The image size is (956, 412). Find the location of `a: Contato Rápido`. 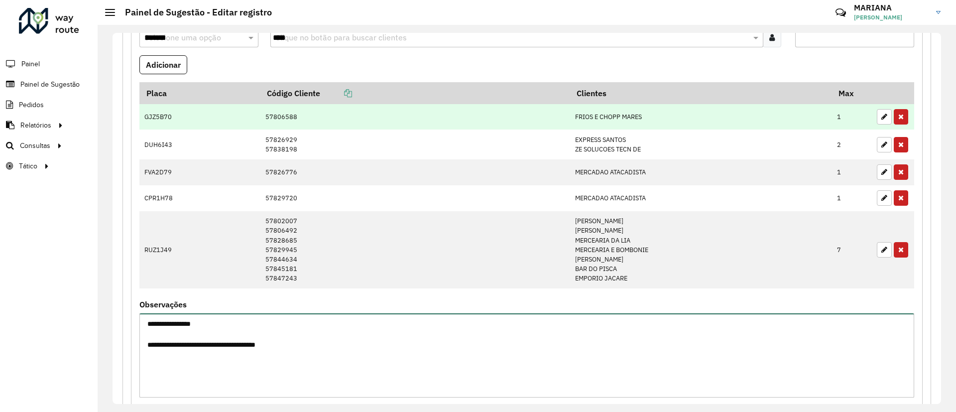

a: Contato Rápido is located at coordinates (840, 12).